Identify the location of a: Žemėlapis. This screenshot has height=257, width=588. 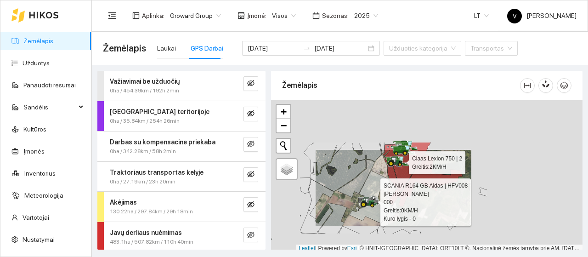
(38, 41).